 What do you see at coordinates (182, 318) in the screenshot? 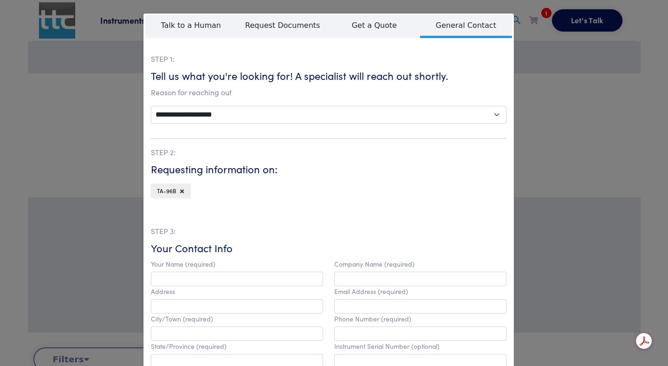
I see `label: City/Town (required)` at bounding box center [182, 318].